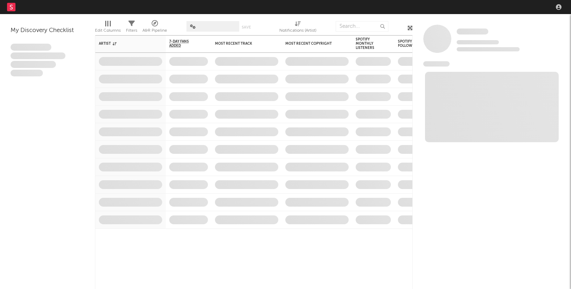 The width and height of the screenshot is (571, 289). What do you see at coordinates (437, 64) in the screenshot?
I see `span: News Feed` at bounding box center [437, 64].